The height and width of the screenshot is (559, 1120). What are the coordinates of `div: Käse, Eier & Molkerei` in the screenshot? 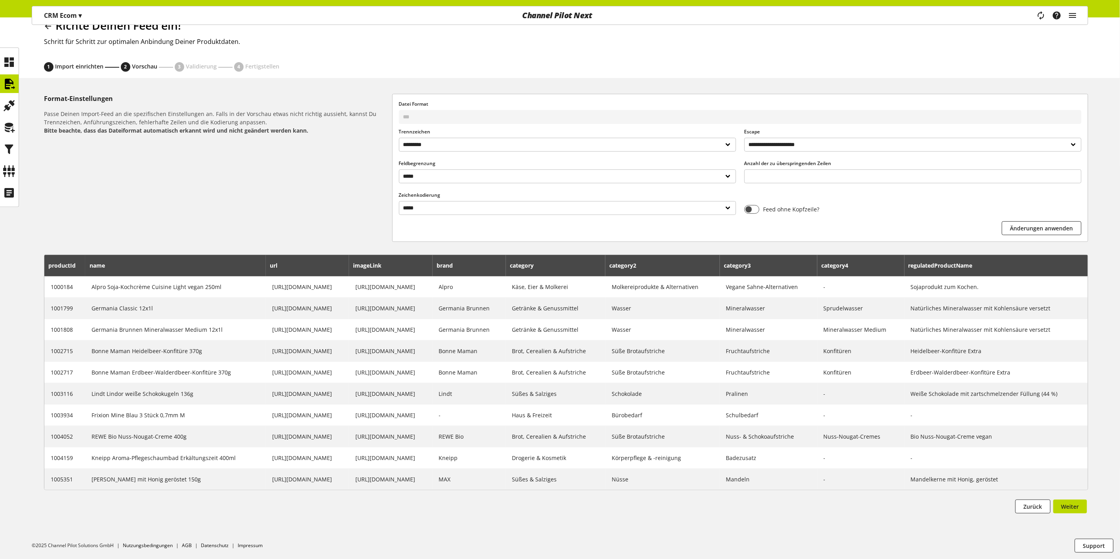 It's located at (556, 287).